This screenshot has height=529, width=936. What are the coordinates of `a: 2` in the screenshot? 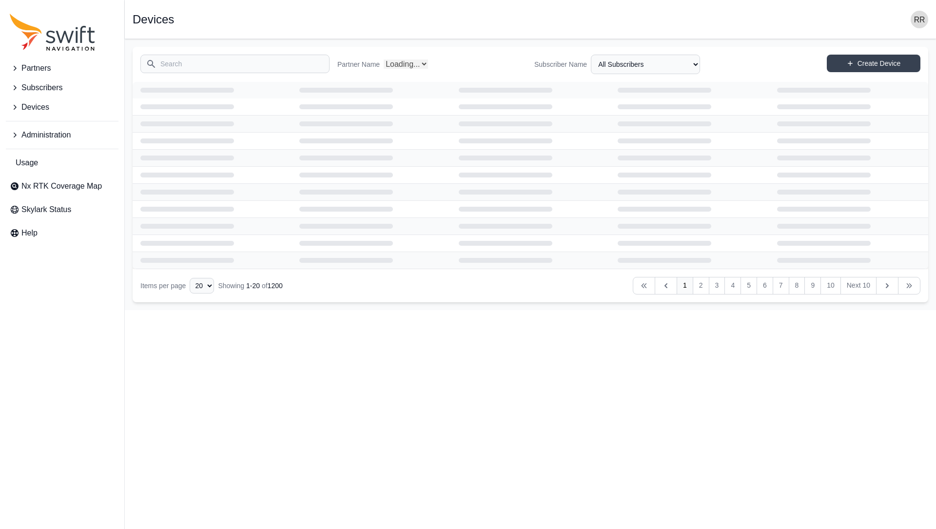 It's located at (701, 286).